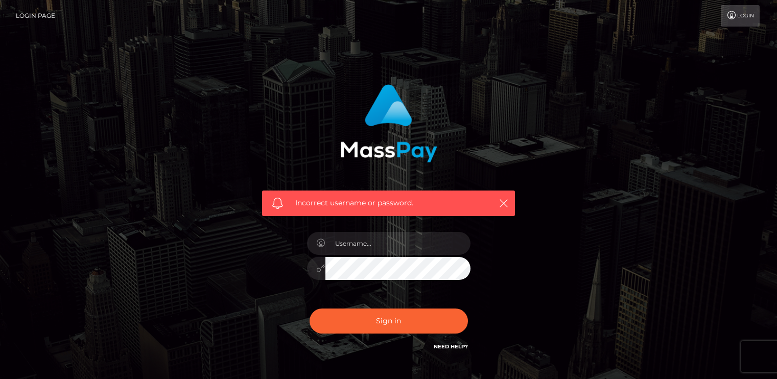 The height and width of the screenshot is (379, 777). What do you see at coordinates (451, 347) in the screenshot?
I see `a: Need Help?` at bounding box center [451, 347].